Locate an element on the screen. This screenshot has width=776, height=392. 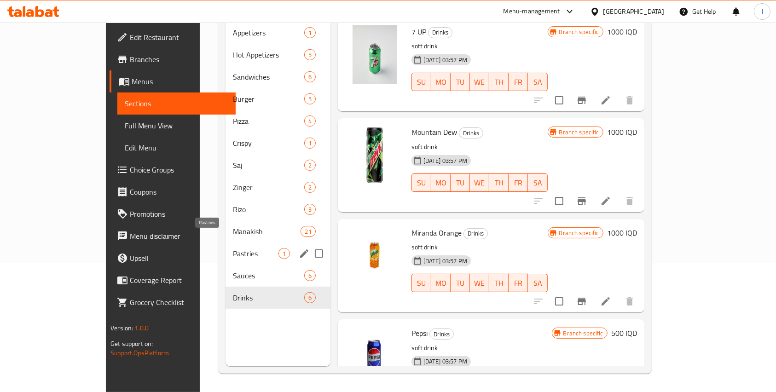
div: Sandwiches is located at coordinates (268, 77).